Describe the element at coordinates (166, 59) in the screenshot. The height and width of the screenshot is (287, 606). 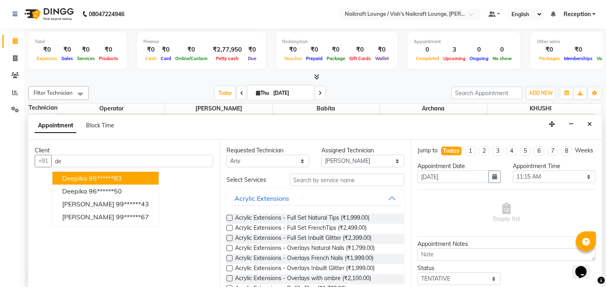
I see `span: Card` at that location.